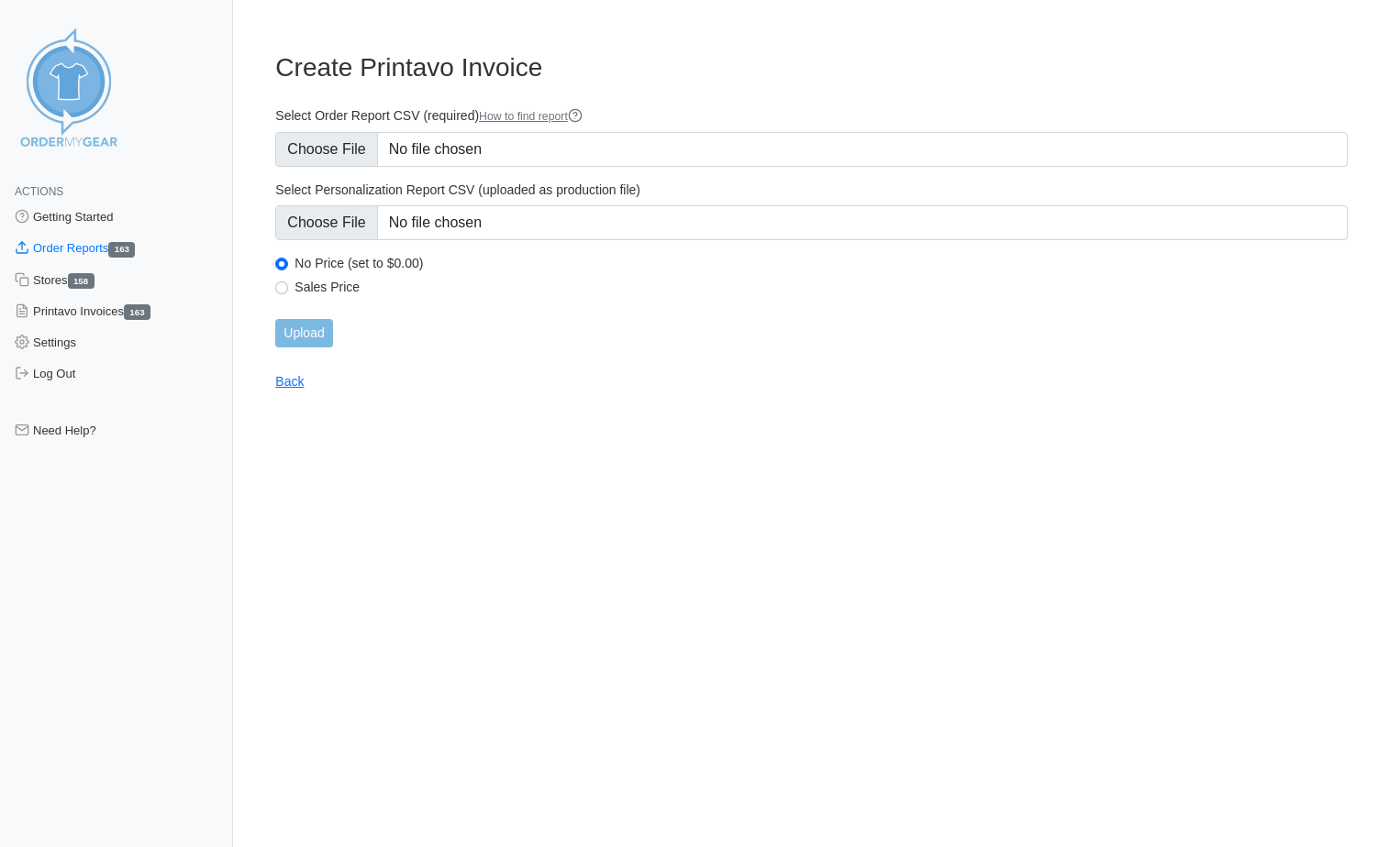  I want to click on span: 158, so click(81, 281).